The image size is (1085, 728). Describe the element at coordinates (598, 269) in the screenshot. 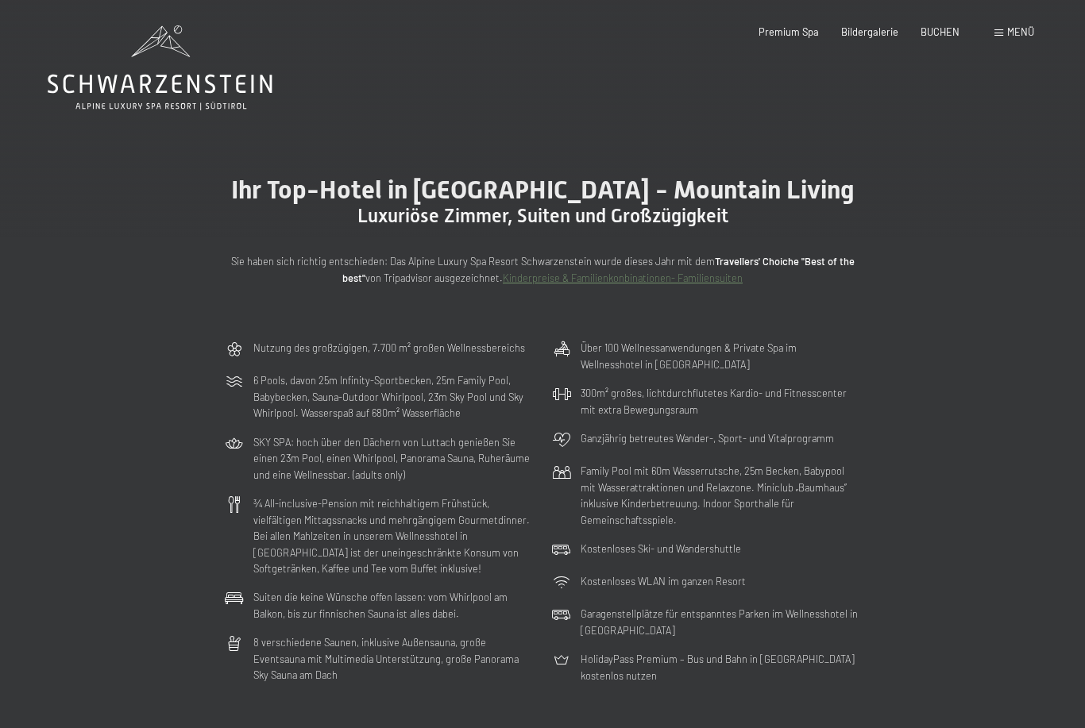

I see `strong: Travellers' Choiche "Best of the best"` at that location.